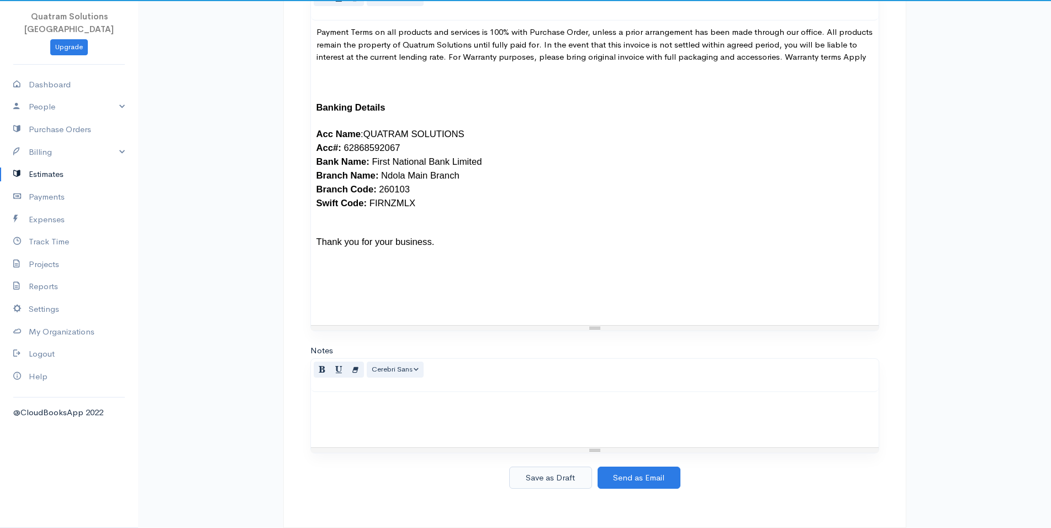 Image resolution: width=1051 pixels, height=528 pixels. Describe the element at coordinates (639, 477) in the screenshot. I see `button: Send as Email` at that location.